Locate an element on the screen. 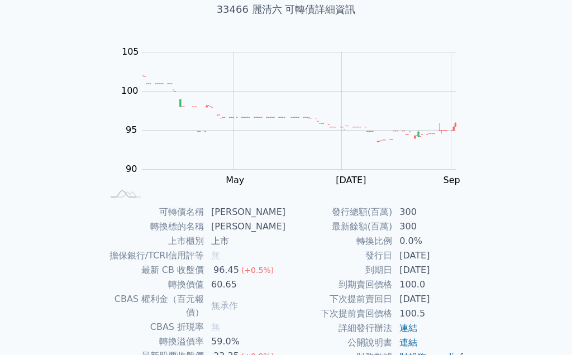 The height and width of the screenshot is (355, 572). tspan: May is located at coordinates (235, 180).